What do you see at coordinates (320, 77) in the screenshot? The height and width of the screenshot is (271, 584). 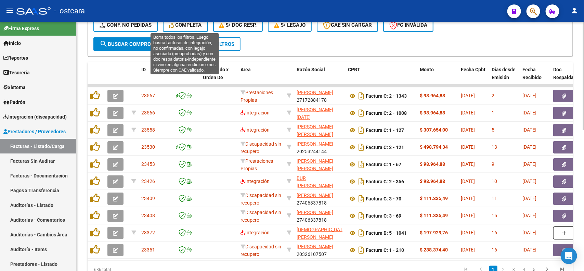 I see `datatable-header-cell: Razón Social` at bounding box center [320, 77].